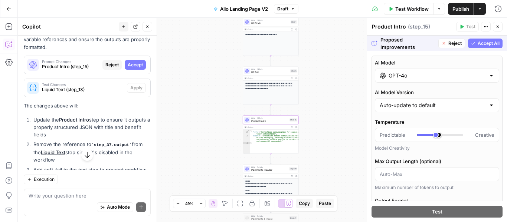 Image resolution: width=507 pixels, height=222 pixels. What do you see at coordinates (83, 90) in the screenshot?
I see `span: Liquid Text (step_13)` at bounding box center [83, 90].